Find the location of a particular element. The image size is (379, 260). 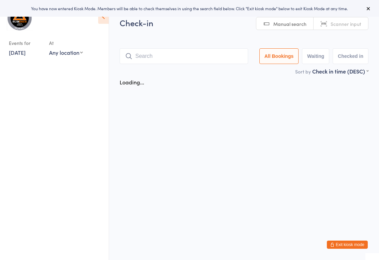

button: Exit kiosk mode is located at coordinates (347, 245).